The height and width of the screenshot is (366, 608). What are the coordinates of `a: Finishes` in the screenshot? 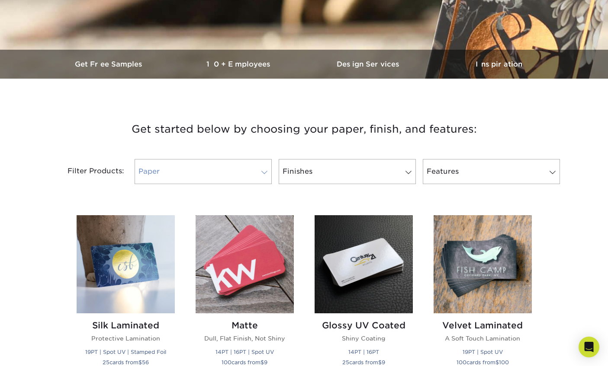 It's located at (347, 172).